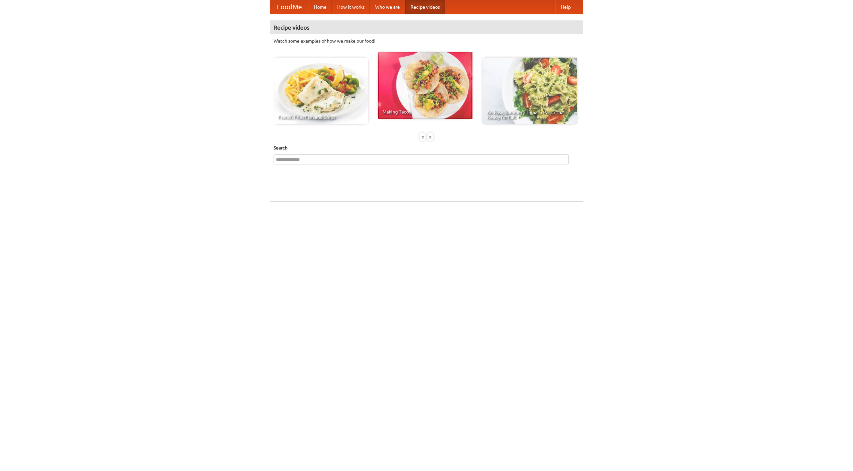 This screenshot has height=471, width=853. Describe the element at coordinates (566, 7) in the screenshot. I see `a: Help` at that location.